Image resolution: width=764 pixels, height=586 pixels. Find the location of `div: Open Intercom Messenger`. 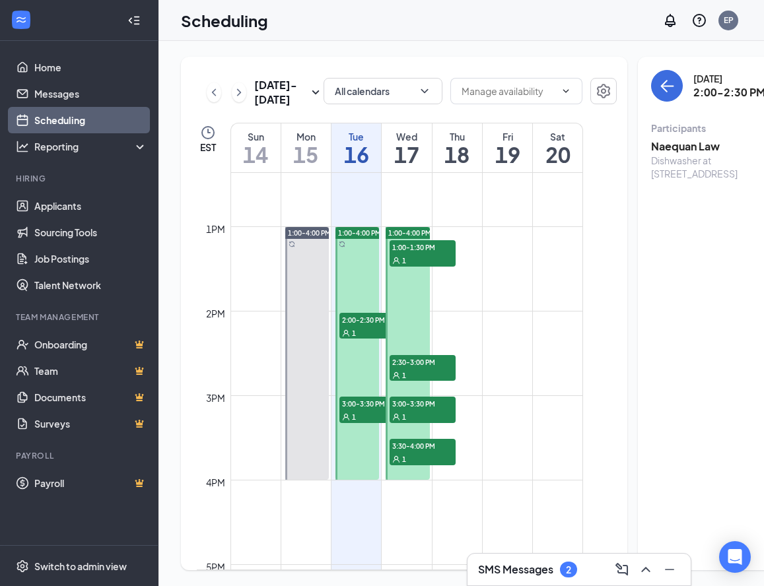

div: Open Intercom Messenger is located at coordinates (735, 557).